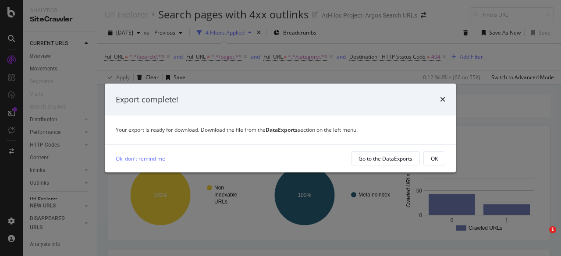  What do you see at coordinates (385, 159) in the screenshot?
I see `div: Go to the DataExports` at bounding box center [385, 159].